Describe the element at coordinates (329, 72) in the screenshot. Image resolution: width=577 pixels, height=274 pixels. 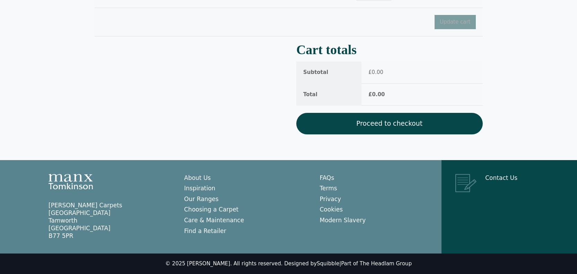
I see `th: Subtotal` at that location.